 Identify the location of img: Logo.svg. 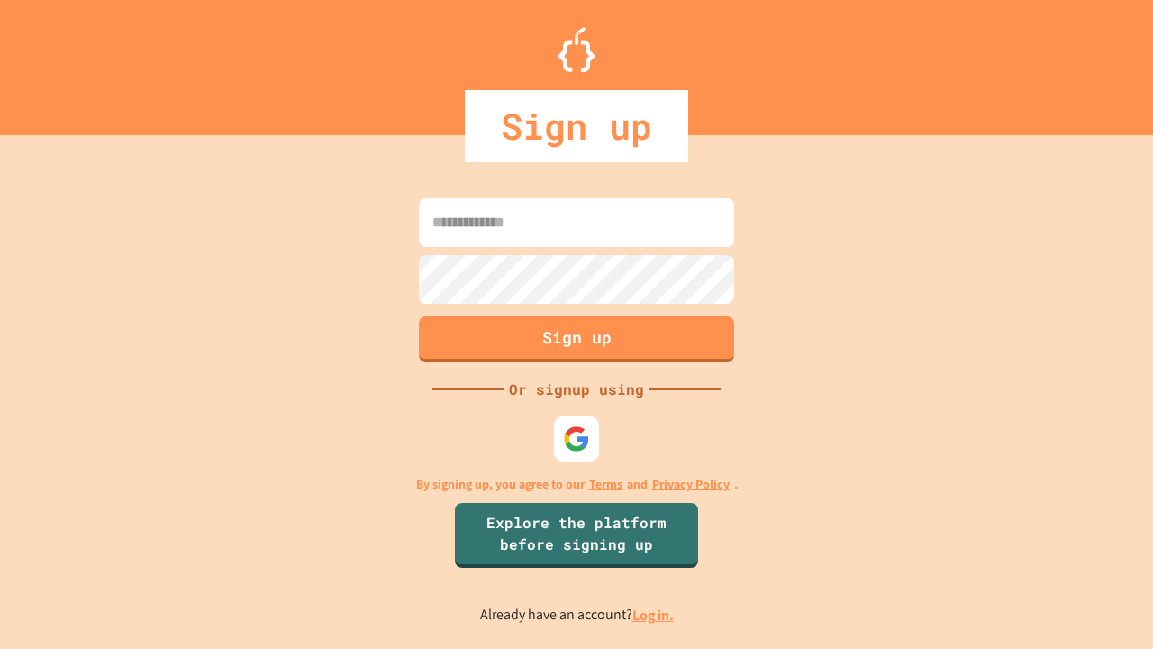
(577, 50).